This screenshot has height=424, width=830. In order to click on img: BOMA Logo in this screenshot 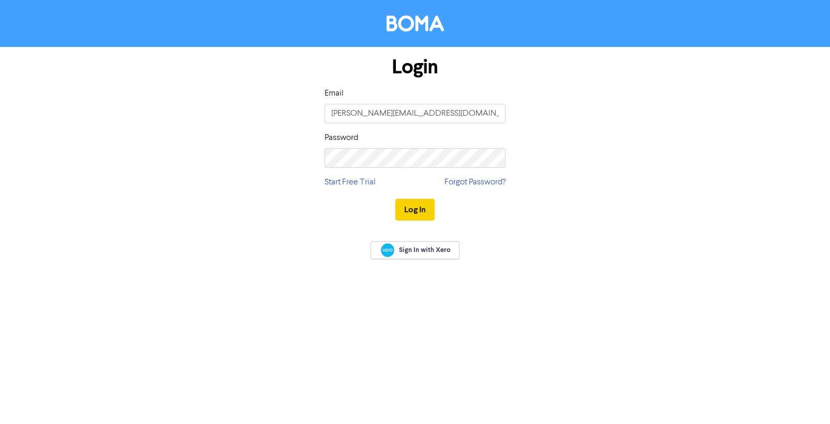, I will do `click(415, 23)`.